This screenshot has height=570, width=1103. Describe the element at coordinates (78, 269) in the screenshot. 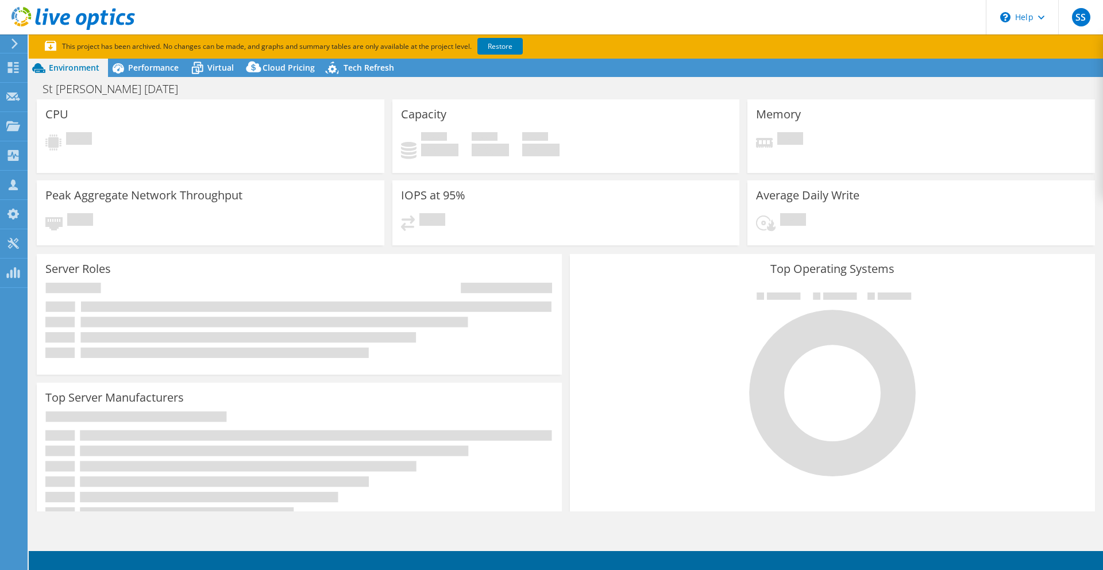

I see `h3: Server Roles` at that location.